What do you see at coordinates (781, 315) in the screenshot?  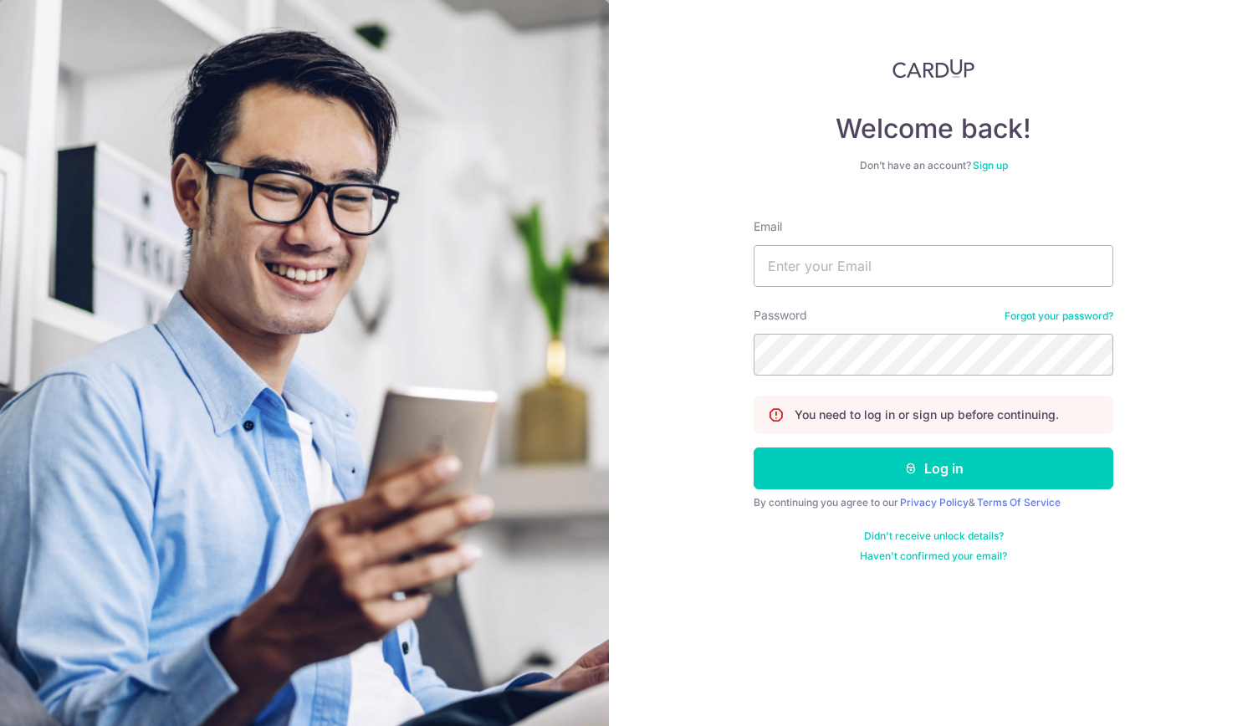 I see `label: Password` at bounding box center [781, 315].